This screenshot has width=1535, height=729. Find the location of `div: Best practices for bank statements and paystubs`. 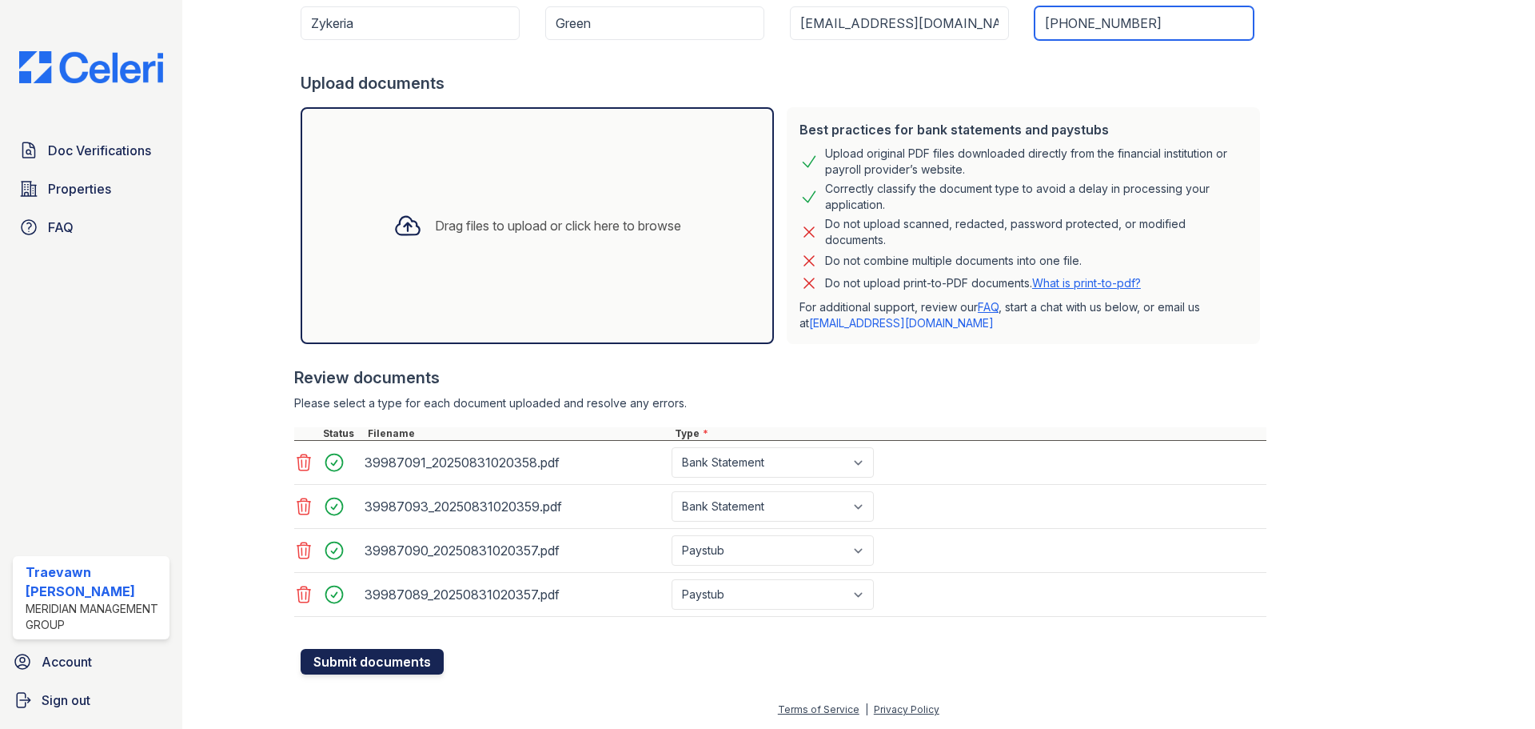

div: Best practices for bank statements and paystubs is located at coordinates (1024, 130).